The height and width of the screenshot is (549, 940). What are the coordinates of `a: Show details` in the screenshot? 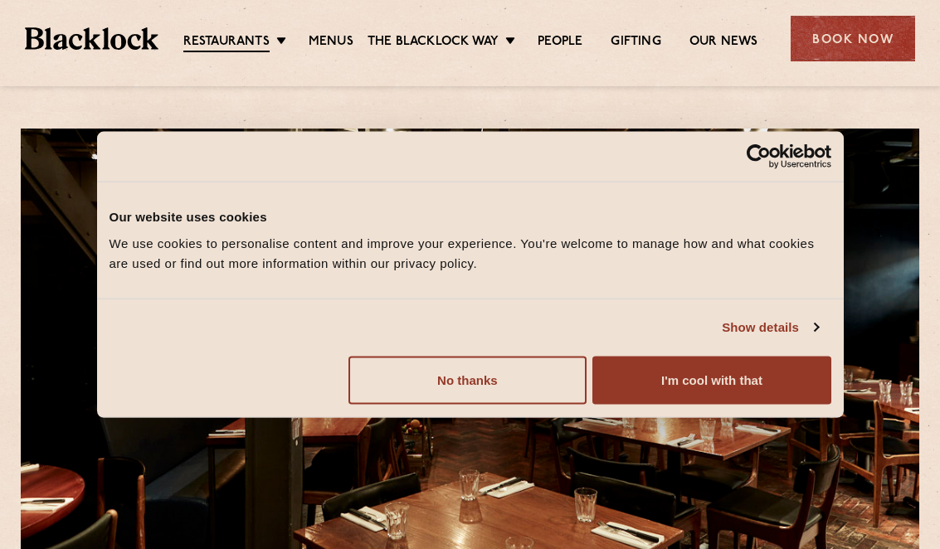 It's located at (770, 328).